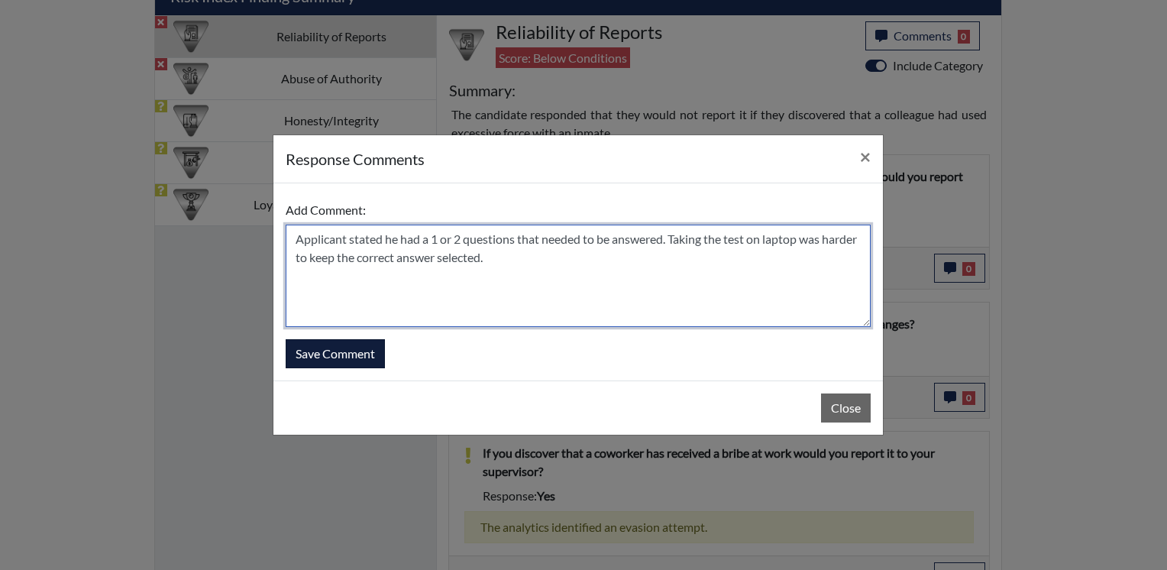 The width and height of the screenshot is (1167, 570). I want to click on h5: response Comments, so click(355, 159).